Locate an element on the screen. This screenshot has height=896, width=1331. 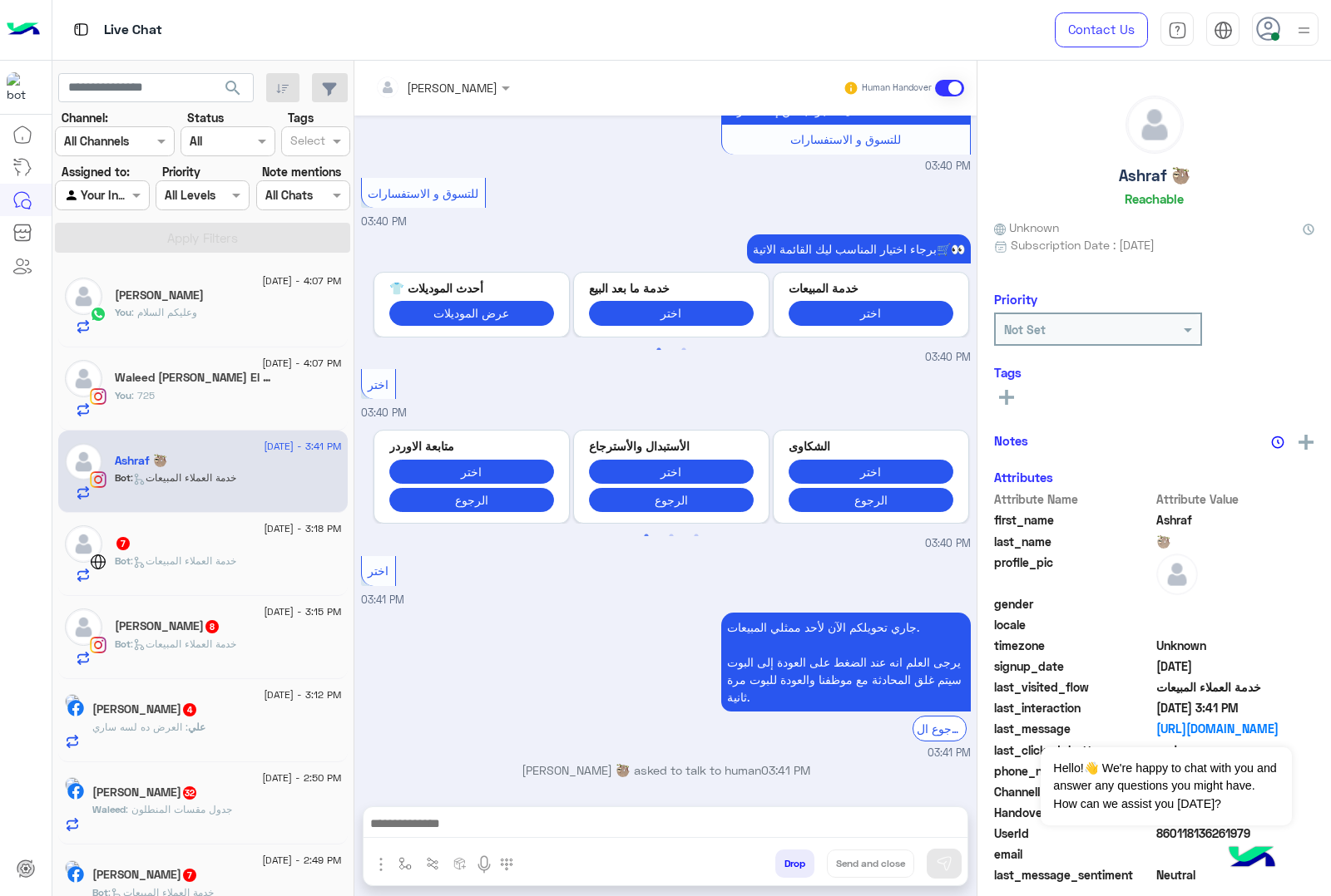
img: 713415422032625 is located at coordinates (21, 88).